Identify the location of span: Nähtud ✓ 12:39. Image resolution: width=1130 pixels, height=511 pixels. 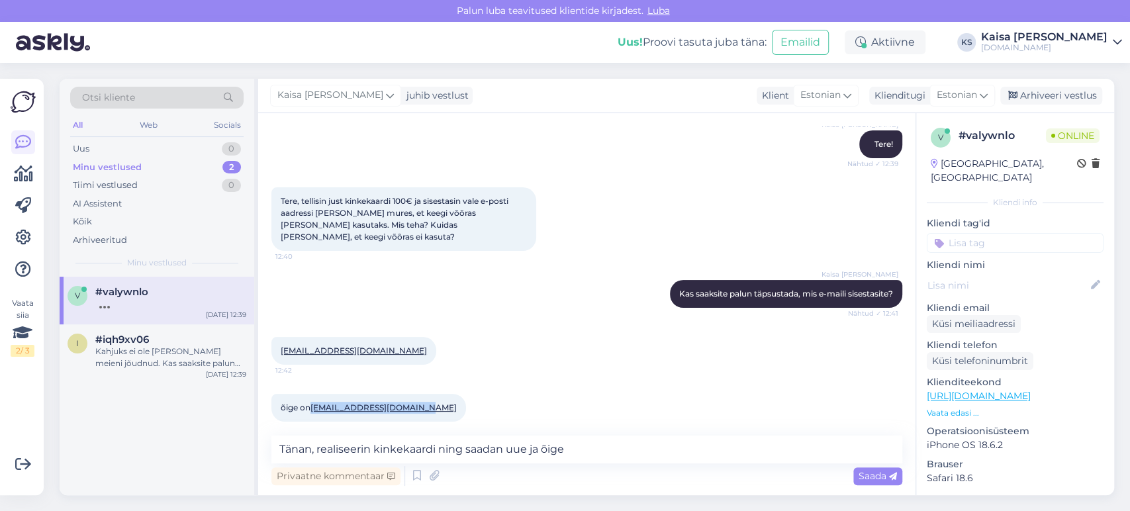
(872, 163).